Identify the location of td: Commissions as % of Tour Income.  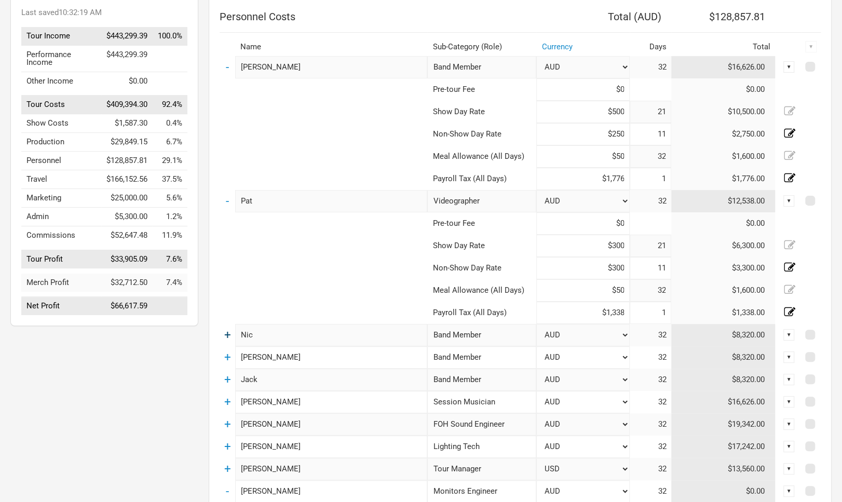
(170, 236).